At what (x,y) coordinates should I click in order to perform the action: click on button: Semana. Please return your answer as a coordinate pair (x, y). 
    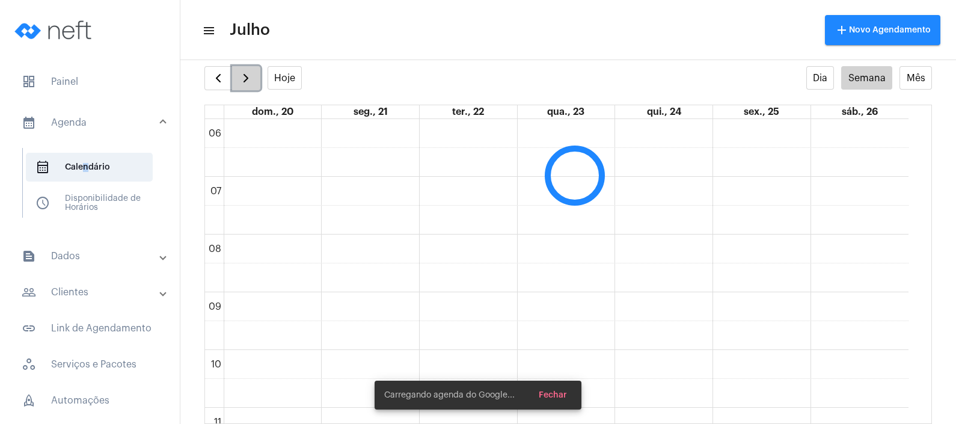
    Looking at the image, I should click on (866, 78).